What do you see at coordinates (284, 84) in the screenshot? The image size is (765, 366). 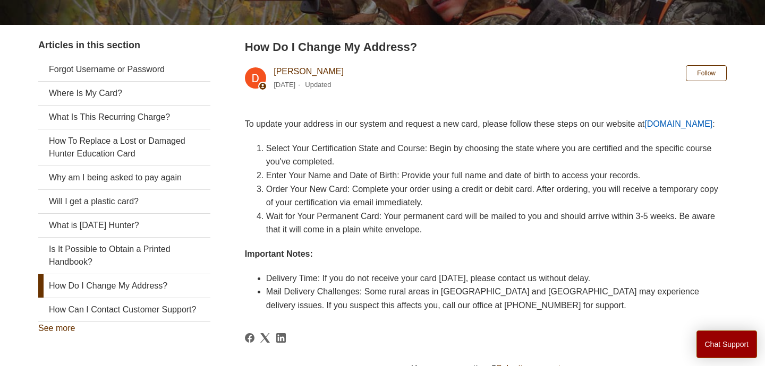 I see `time: 03/04/2024, 09:52` at bounding box center [284, 84].